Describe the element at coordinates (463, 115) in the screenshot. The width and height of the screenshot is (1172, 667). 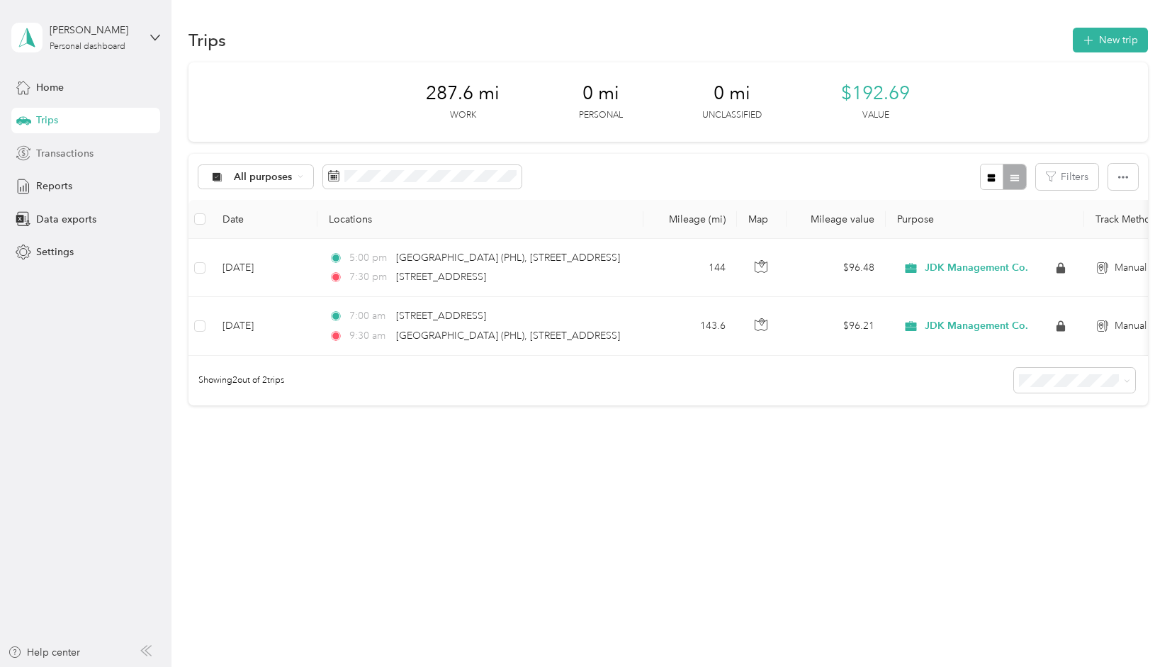
I see `p: Work` at that location.